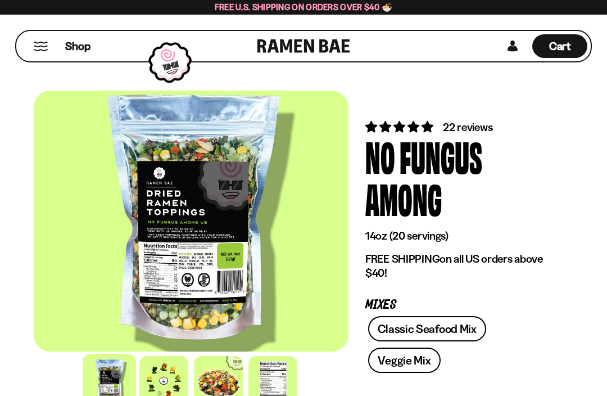 The image size is (607, 396). Describe the element at coordinates (560, 46) in the screenshot. I see `div: Cart` at that location.